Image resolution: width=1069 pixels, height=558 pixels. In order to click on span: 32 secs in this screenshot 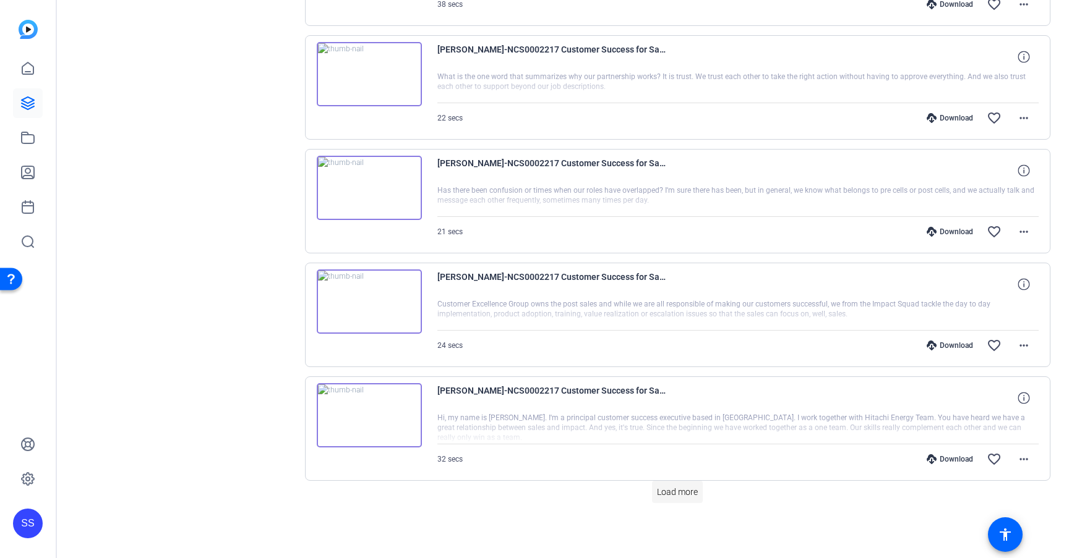, I will do `click(450, 460)`.